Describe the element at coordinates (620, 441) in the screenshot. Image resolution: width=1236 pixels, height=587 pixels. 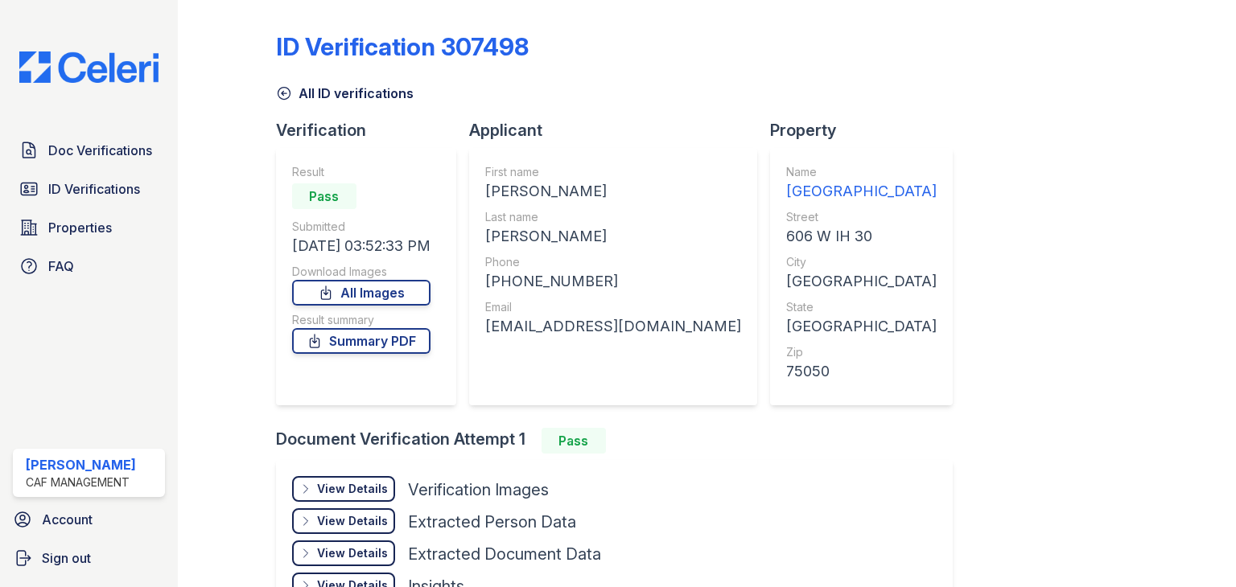
I see `div: Document Verification Attempt 1` at that location.